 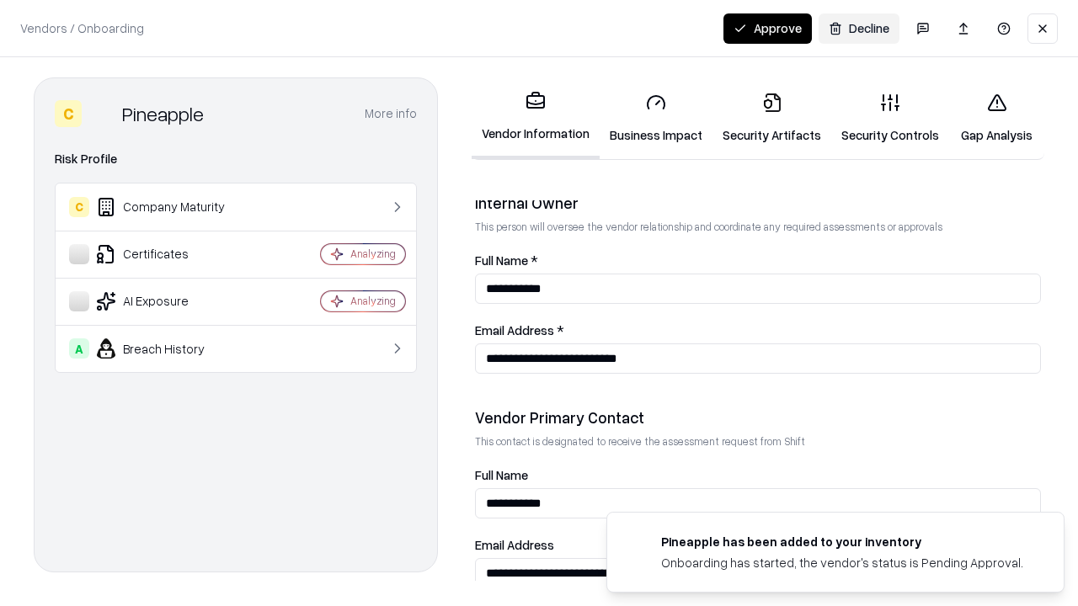 What do you see at coordinates (638, 543) in the screenshot?
I see `img: pineappleenergy.com` at bounding box center [638, 543].